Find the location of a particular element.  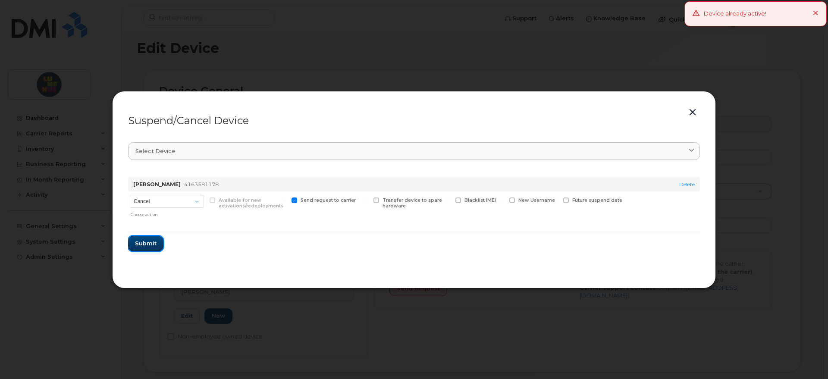

div: Device already active! is located at coordinates (735, 14).